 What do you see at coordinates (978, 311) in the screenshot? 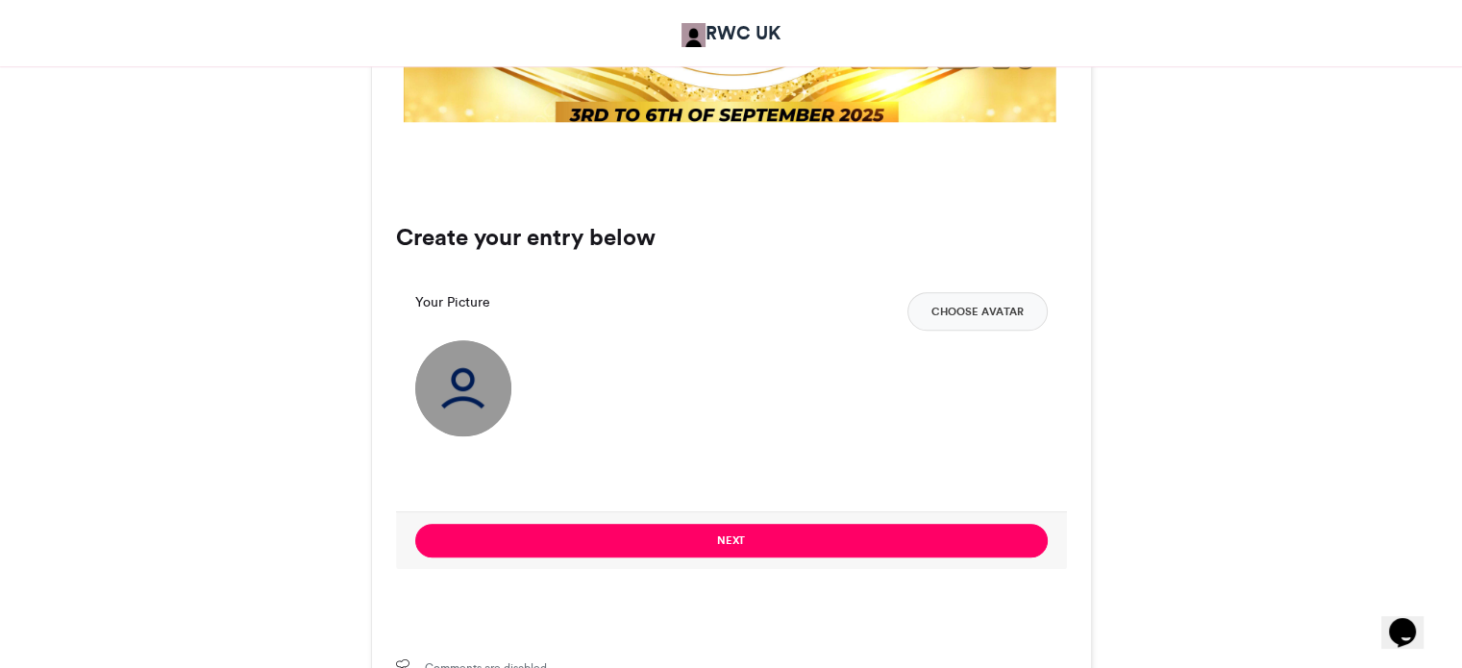
I see `button: Choose Avatar` at bounding box center [978, 311].